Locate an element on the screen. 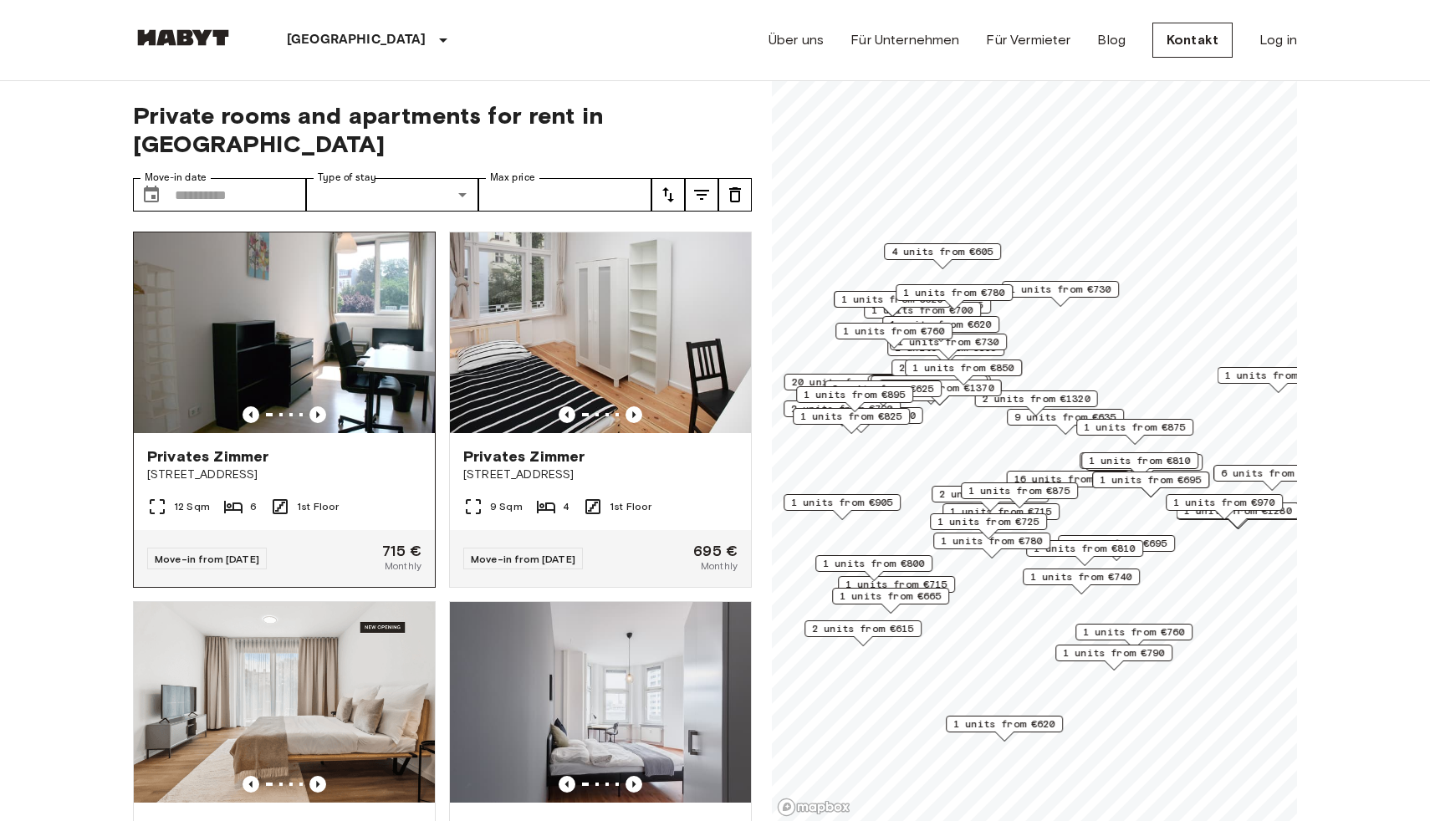 The height and width of the screenshot is (821, 1430). span: 1 units from €730 is located at coordinates (1060, 289).